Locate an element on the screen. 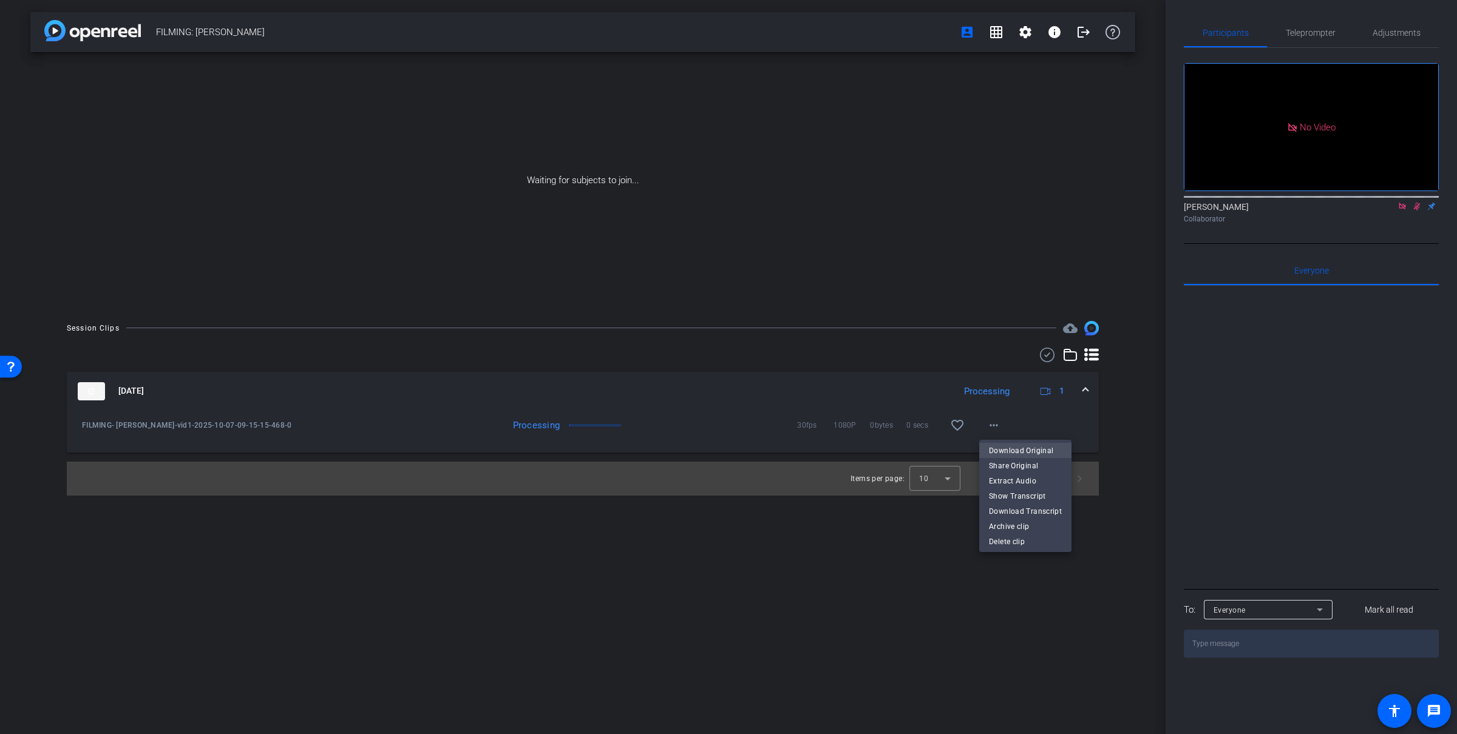  span: Extract Audio is located at coordinates (1025, 481).